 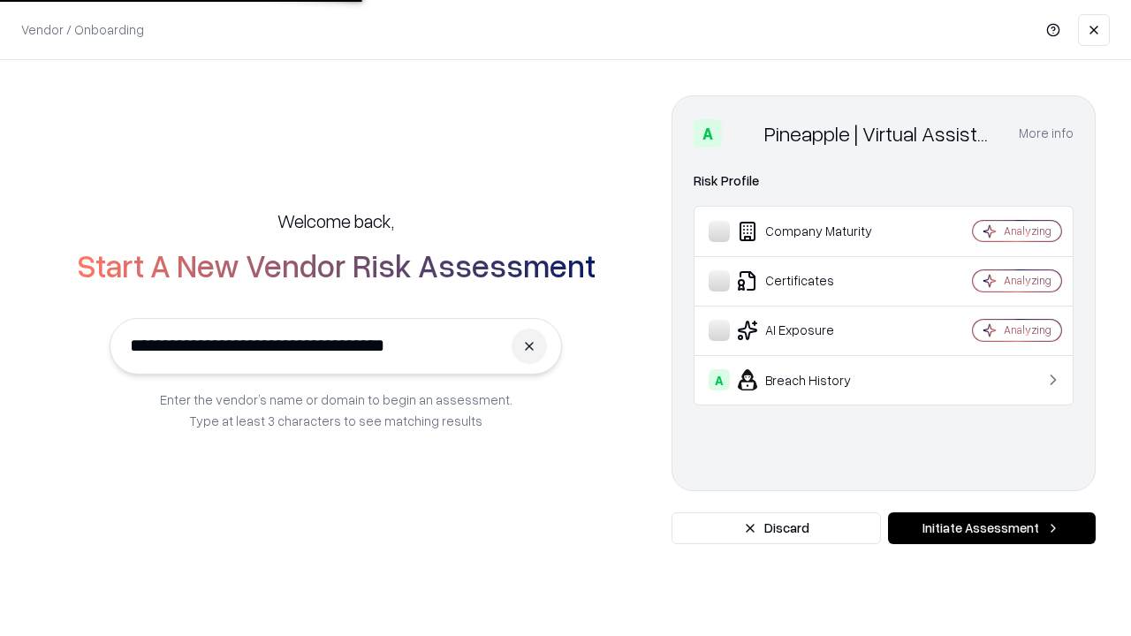 What do you see at coordinates (1046, 133) in the screenshot?
I see `button: More info` at bounding box center [1046, 133].